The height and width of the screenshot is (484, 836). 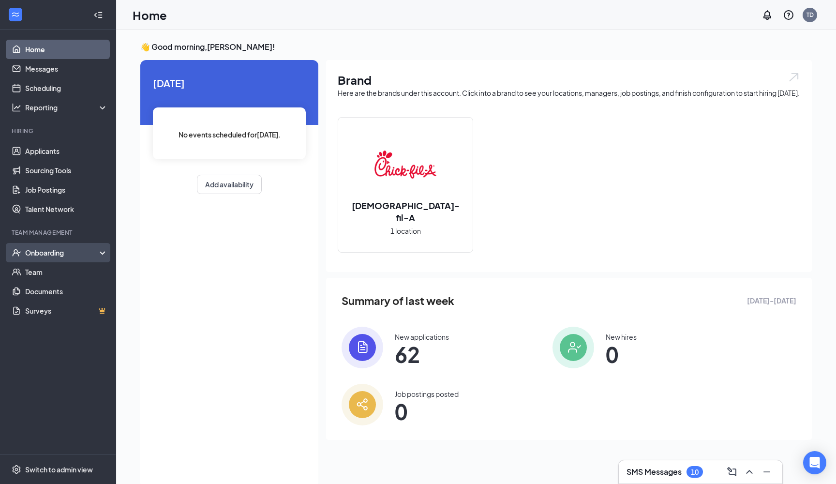 I want to click on div: Hiring, so click(x=59, y=131).